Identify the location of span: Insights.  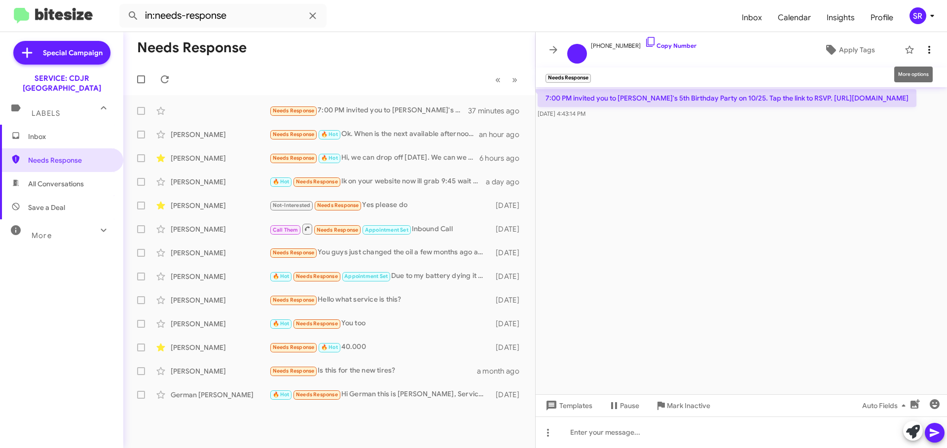
(840, 18).